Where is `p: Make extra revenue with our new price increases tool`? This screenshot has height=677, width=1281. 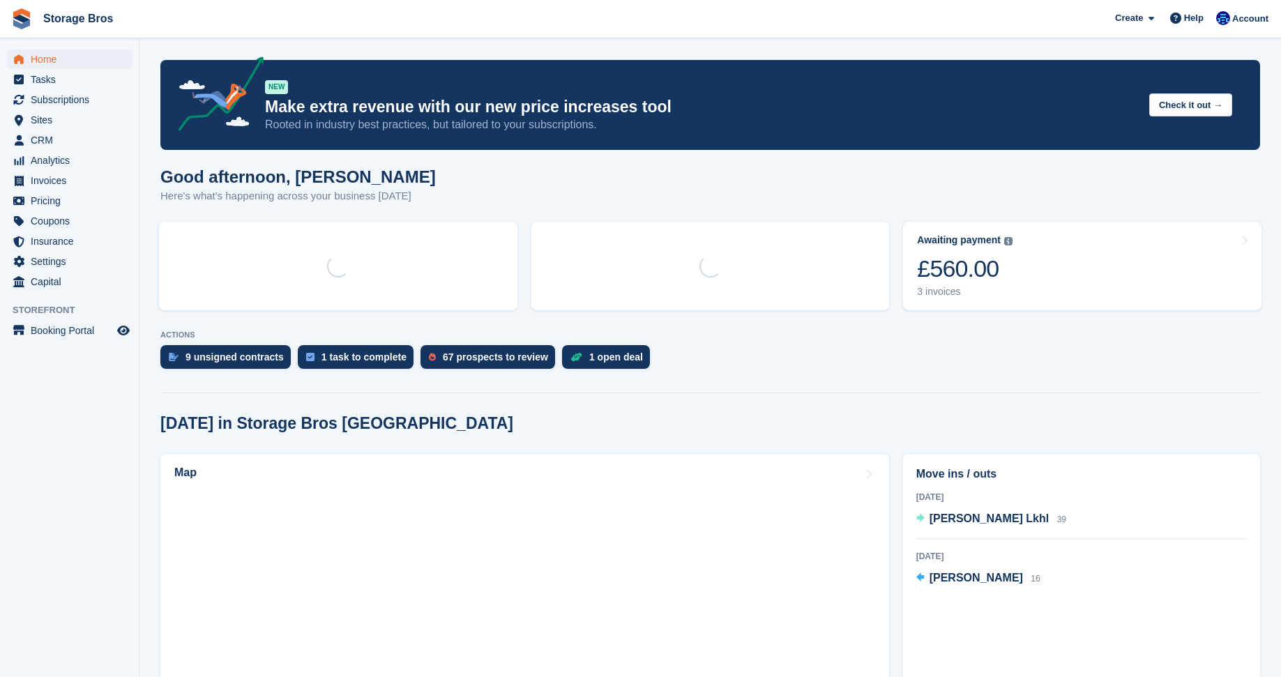
p: Make extra revenue with our new price increases tool is located at coordinates (702, 107).